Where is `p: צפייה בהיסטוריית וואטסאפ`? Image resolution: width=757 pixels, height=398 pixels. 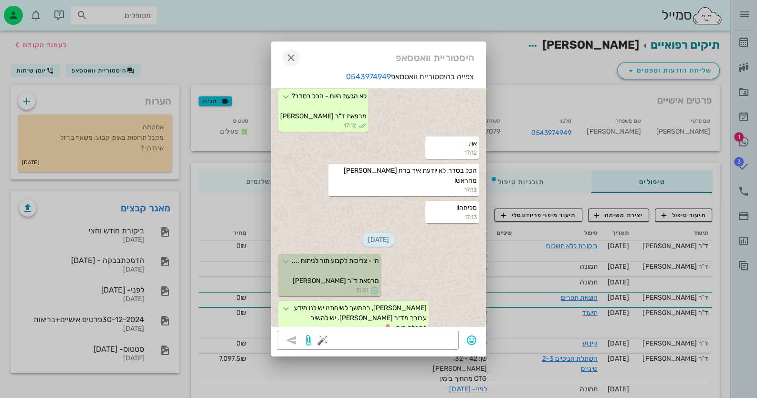 p: צפייה בהיסטוריית וואטסאפ is located at coordinates (378, 77).